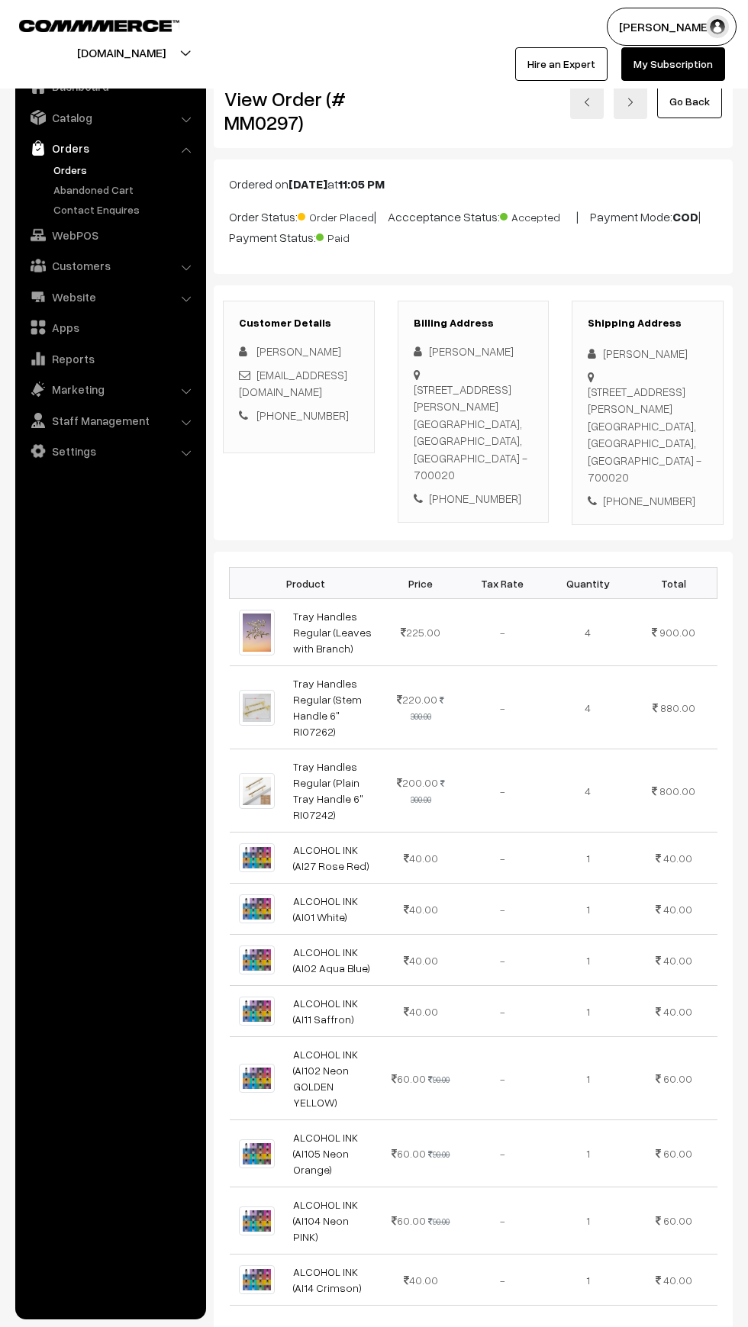 The height and width of the screenshot is (1327, 748). What do you see at coordinates (125, 209) in the screenshot?
I see `a: Contact Enquires` at bounding box center [125, 209].